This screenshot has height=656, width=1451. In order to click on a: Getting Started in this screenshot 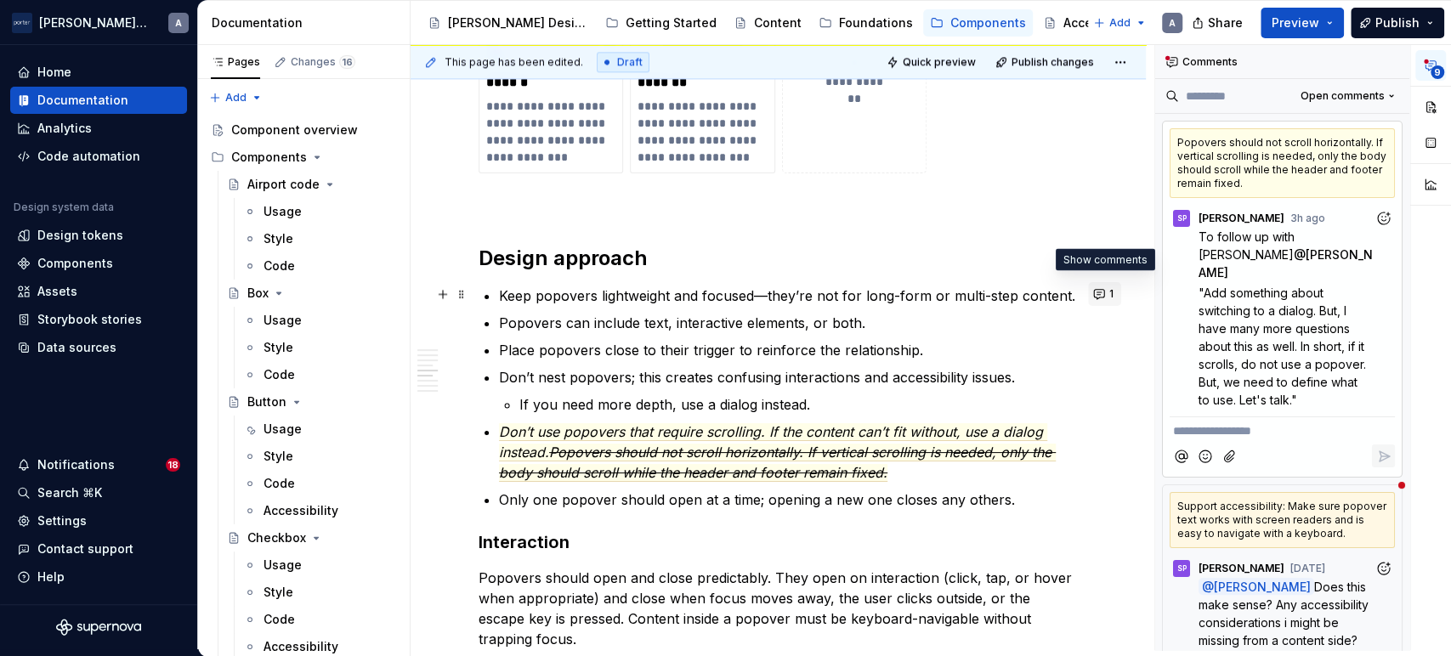, I will do `click(661, 23)`.